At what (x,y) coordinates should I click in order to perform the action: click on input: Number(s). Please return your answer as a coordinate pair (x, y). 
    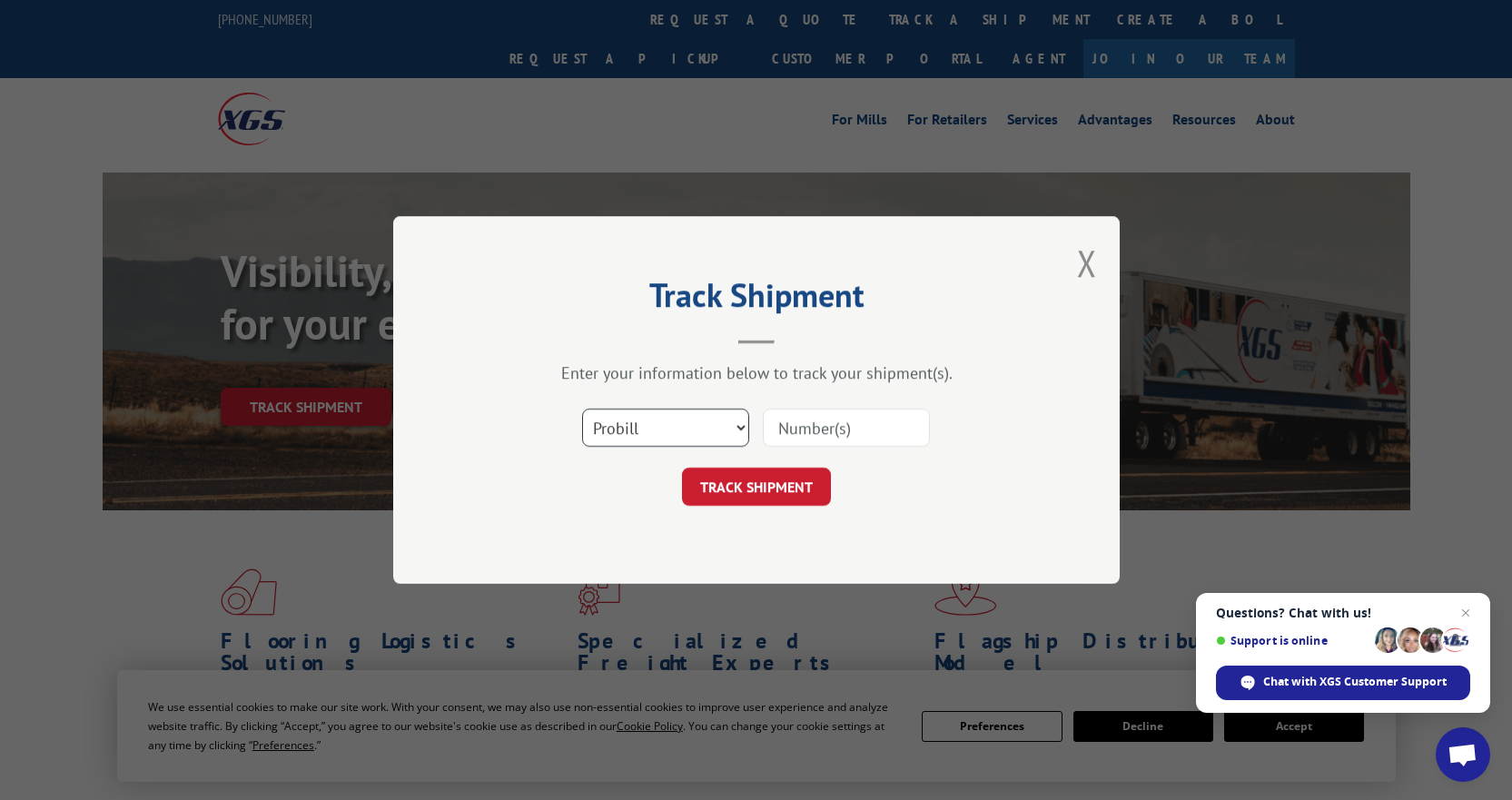
    Looking at the image, I should click on (846, 428).